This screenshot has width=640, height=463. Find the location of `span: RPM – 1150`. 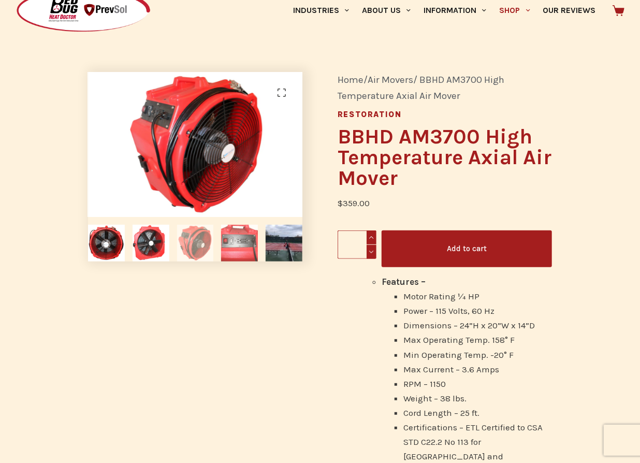

span: RPM – 1150 is located at coordinates (425, 384).